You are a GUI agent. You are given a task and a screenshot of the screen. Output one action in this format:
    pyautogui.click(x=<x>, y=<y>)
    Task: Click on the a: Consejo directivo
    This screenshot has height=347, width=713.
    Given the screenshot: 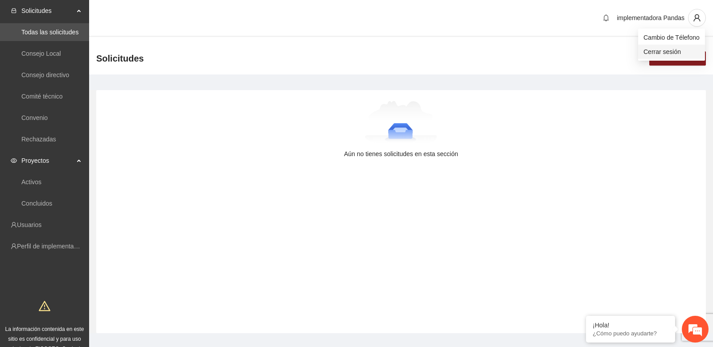 What is the action you would take?
    pyautogui.click(x=45, y=75)
    